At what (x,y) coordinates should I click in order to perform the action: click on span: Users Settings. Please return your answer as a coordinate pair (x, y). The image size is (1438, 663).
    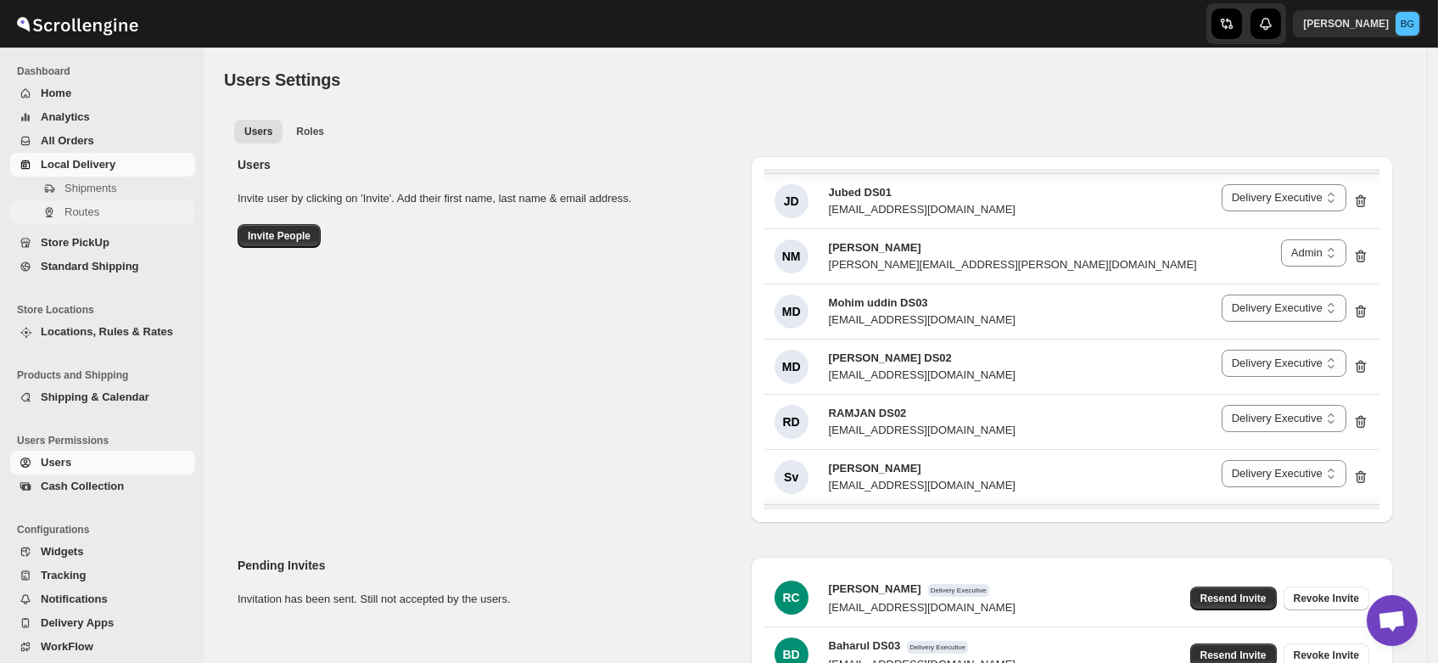
    Looking at the image, I should click on (282, 80).